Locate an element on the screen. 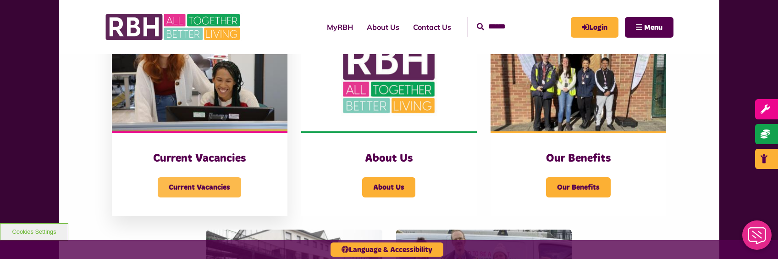  img: RBH is located at coordinates (174, 27).